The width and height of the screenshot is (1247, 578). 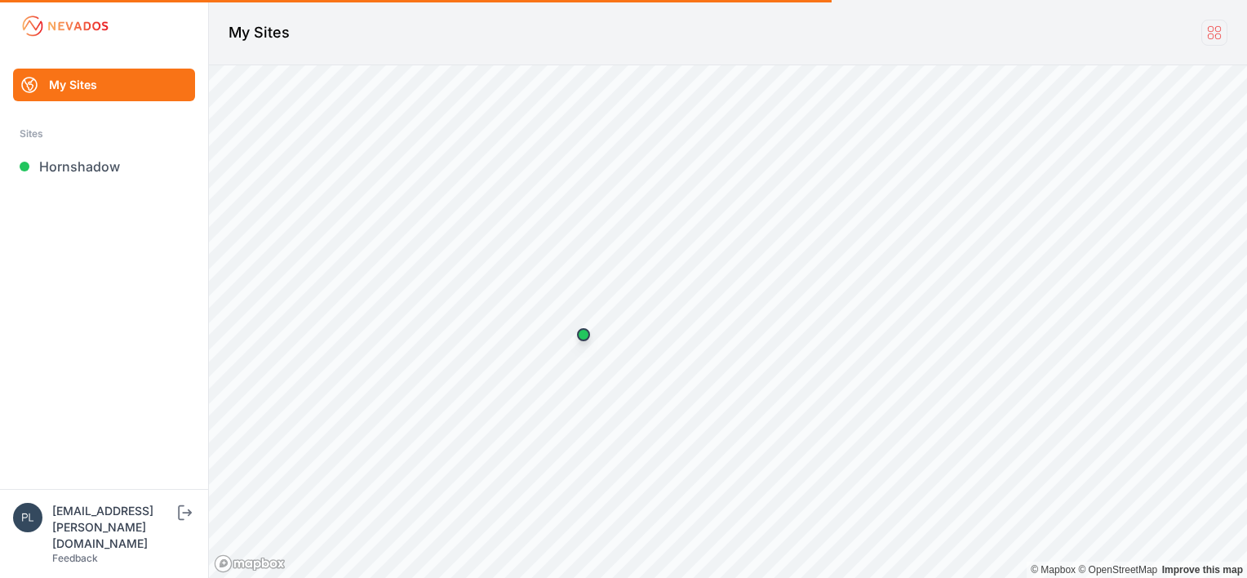 What do you see at coordinates (1117, 569) in the screenshot?
I see `a: OpenStreetMap` at bounding box center [1117, 569].